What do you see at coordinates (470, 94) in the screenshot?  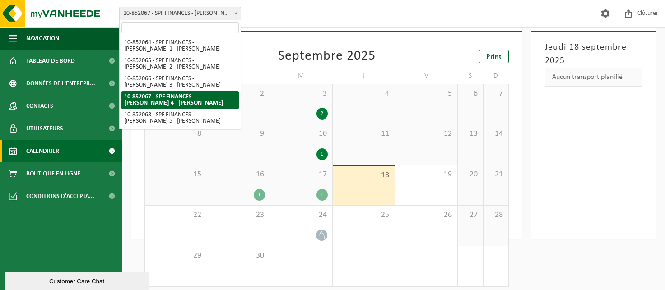 I see `span: 6` at bounding box center [470, 94].